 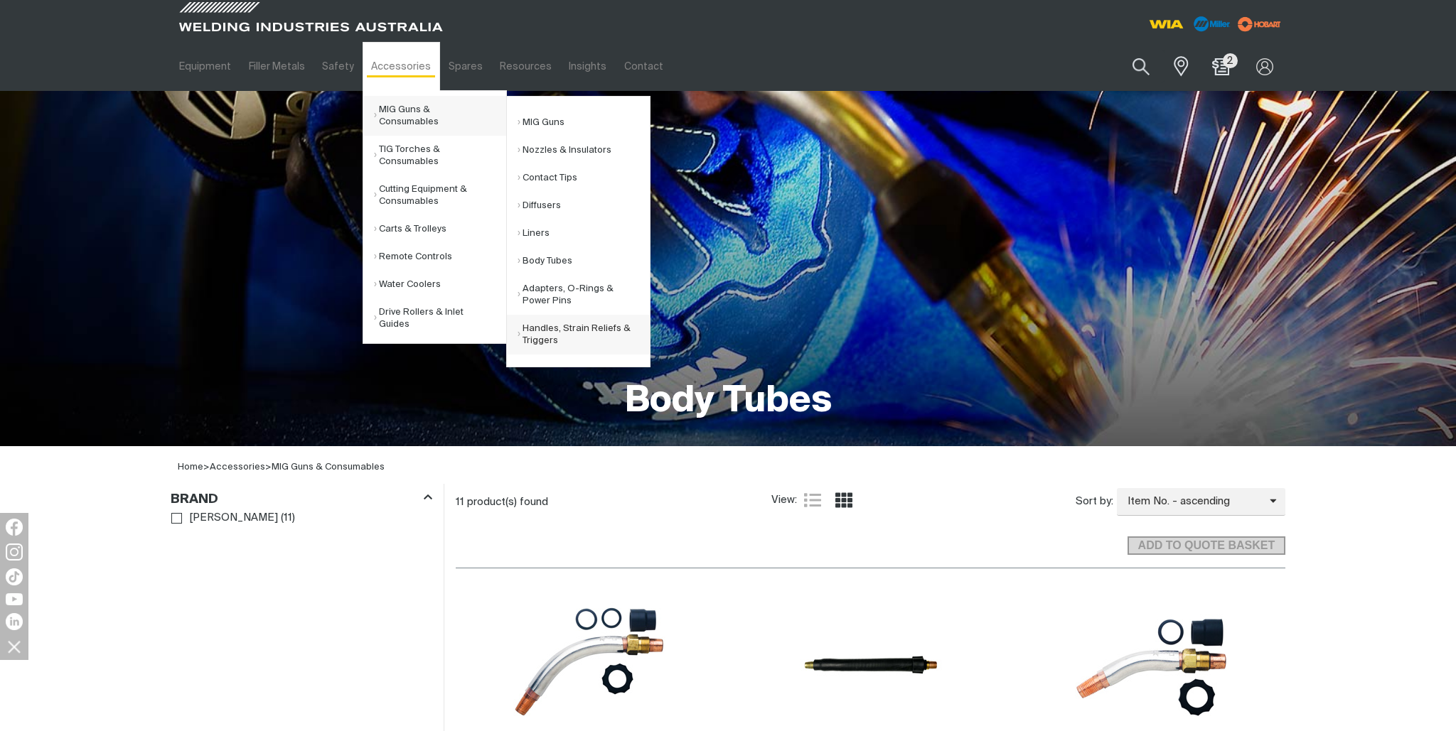 What do you see at coordinates (525, 66) in the screenshot?
I see `a: Resources` at bounding box center [525, 66].